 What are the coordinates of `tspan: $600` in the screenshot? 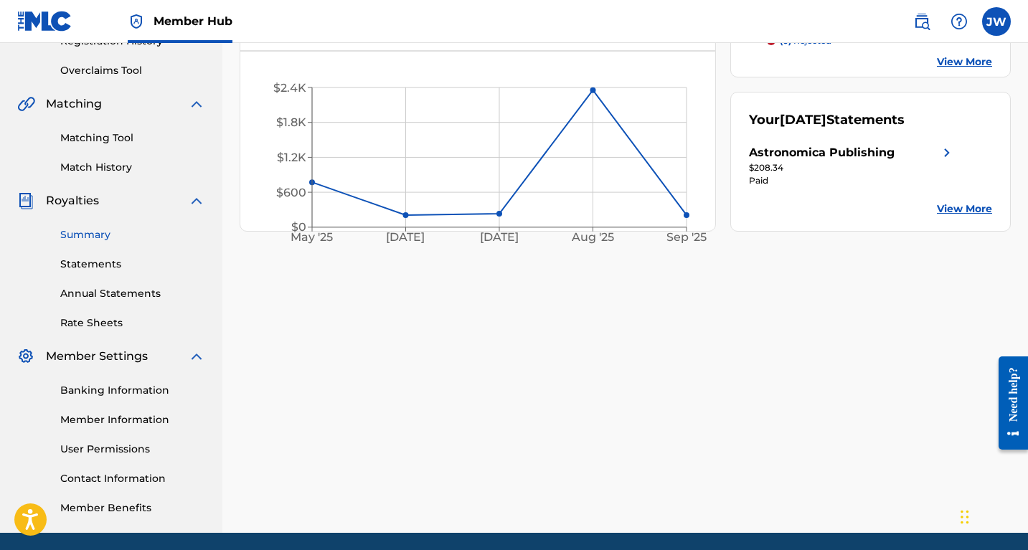 It's located at (291, 192).